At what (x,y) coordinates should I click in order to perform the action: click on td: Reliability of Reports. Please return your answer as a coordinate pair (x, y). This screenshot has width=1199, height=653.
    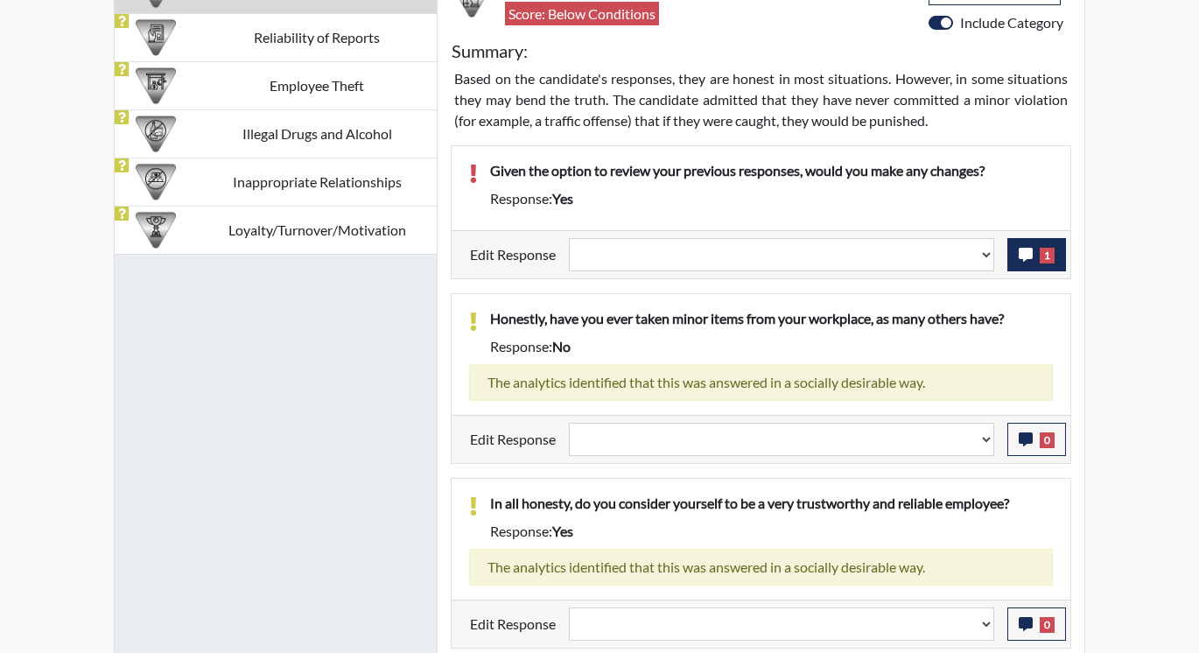
    Looking at the image, I should click on (317, 37).